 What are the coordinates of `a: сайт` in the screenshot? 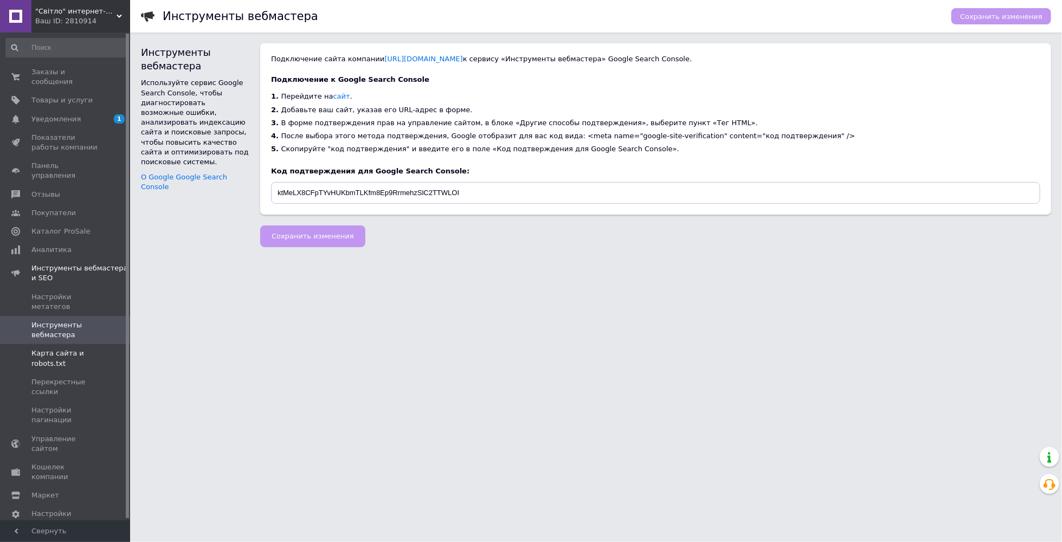 It's located at (342, 96).